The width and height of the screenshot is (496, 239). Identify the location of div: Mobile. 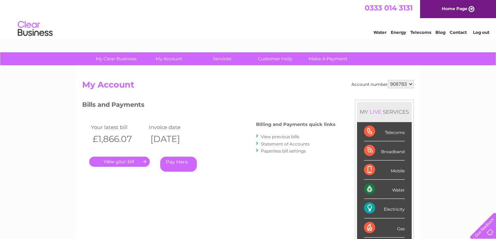
(384, 170).